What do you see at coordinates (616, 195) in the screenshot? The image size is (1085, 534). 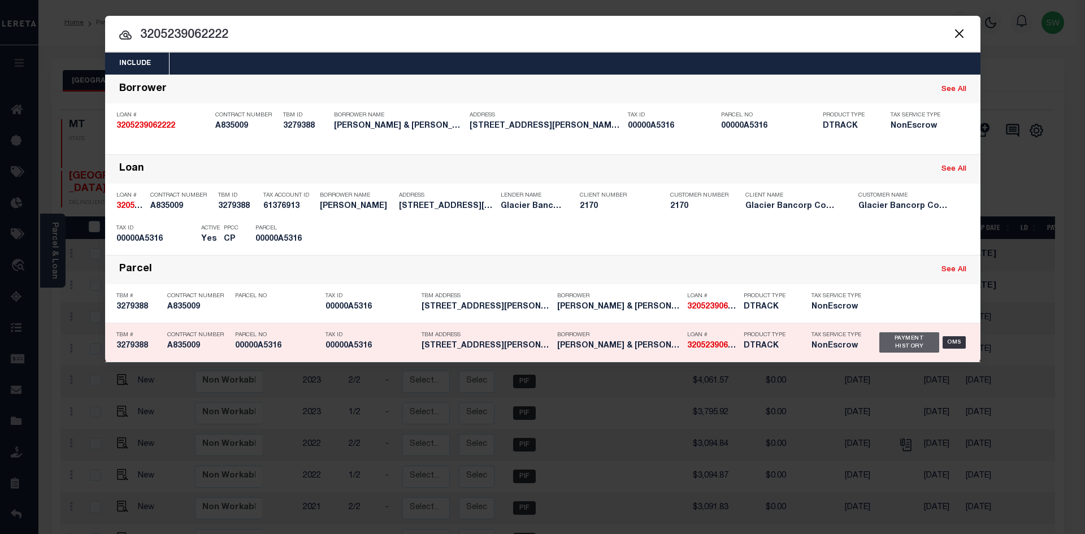 I see `p: Client Number` at bounding box center [616, 195].